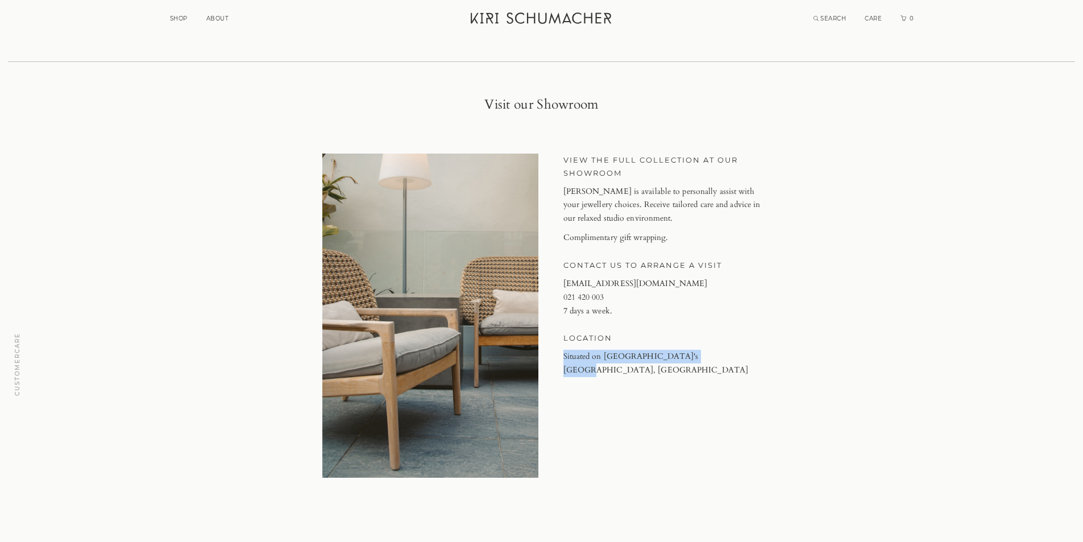 This screenshot has width=1083, height=542. I want to click on a: Search, so click(830, 18).